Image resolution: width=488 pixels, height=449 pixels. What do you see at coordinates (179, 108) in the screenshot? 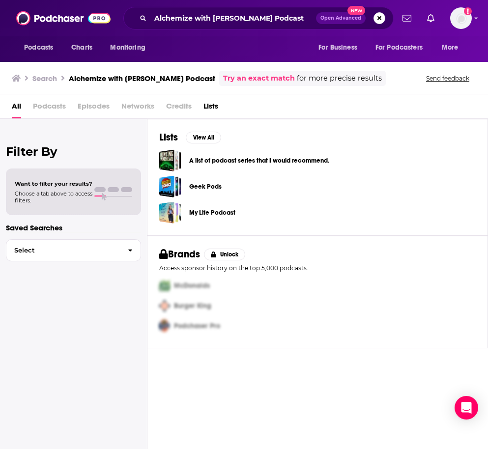
I see `span: Credits` at bounding box center [179, 108].